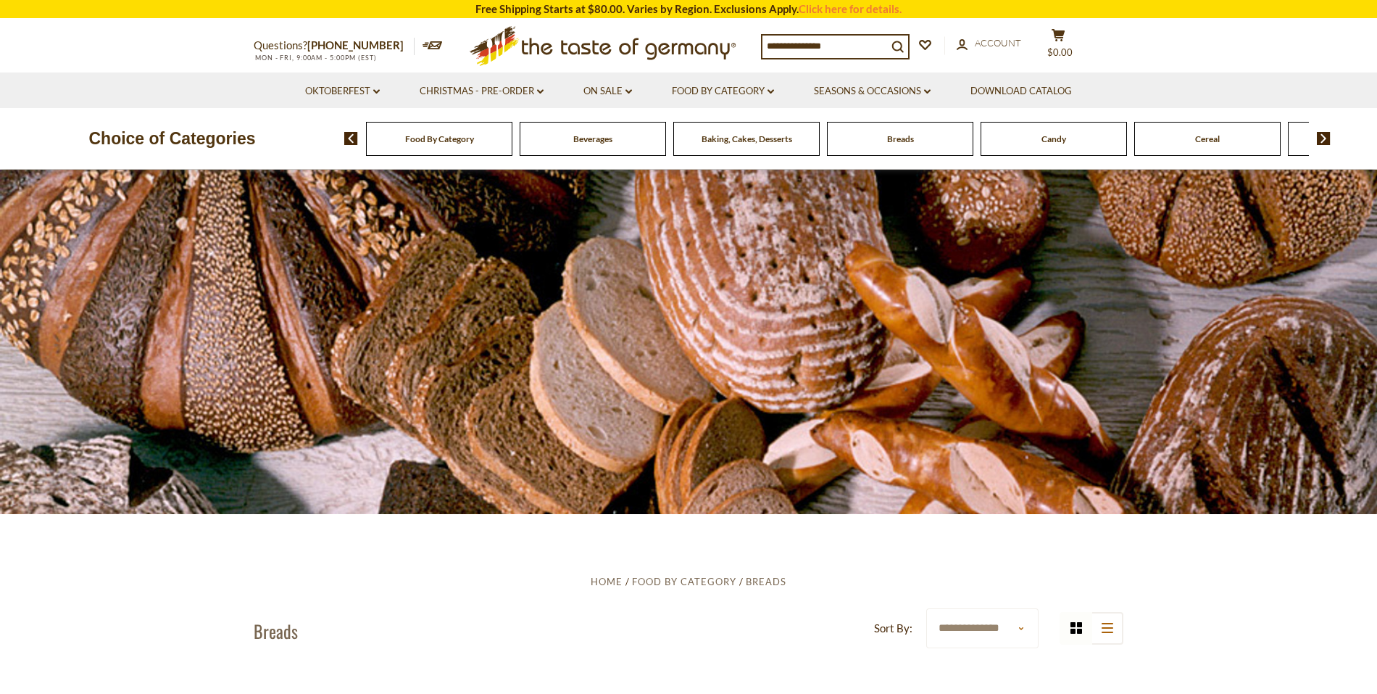  Describe the element at coordinates (342, 91) in the screenshot. I see `a: Oktoberfest` at that location.